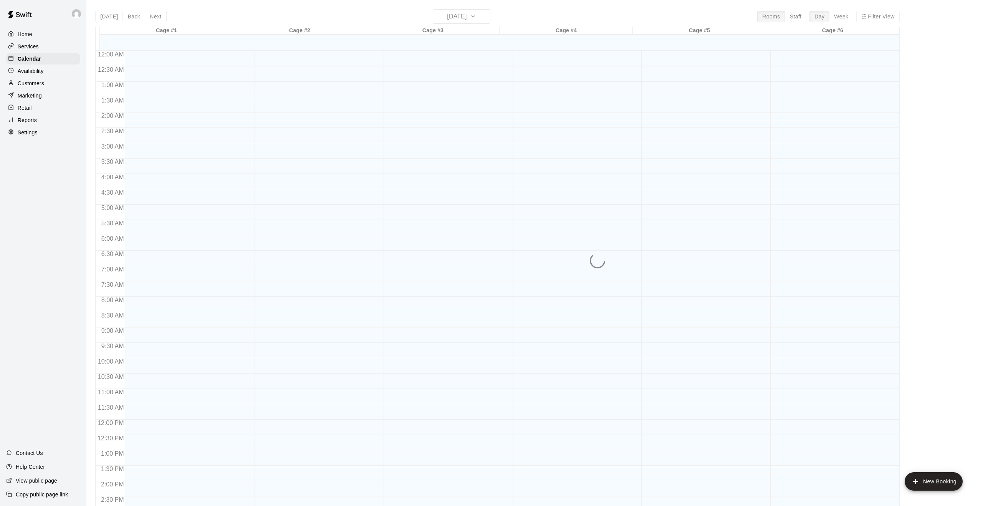 This screenshot has height=506, width=983. I want to click on p: Services, so click(28, 46).